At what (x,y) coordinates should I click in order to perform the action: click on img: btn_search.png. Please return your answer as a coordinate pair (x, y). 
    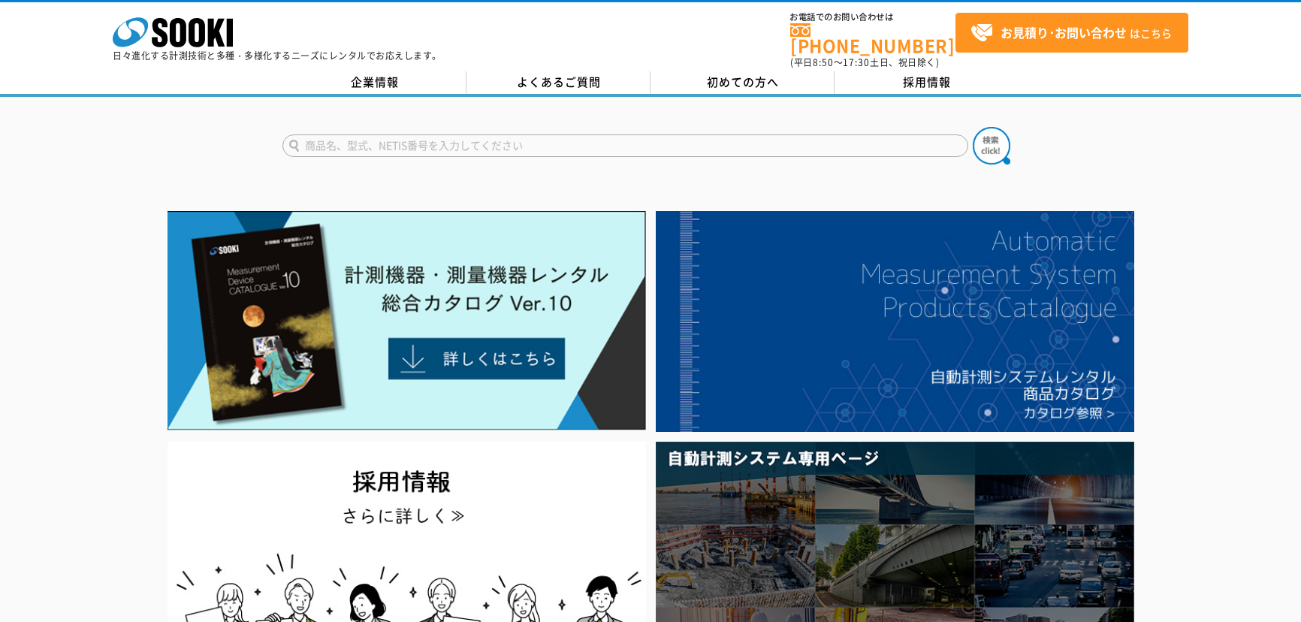
    Looking at the image, I should click on (992, 146).